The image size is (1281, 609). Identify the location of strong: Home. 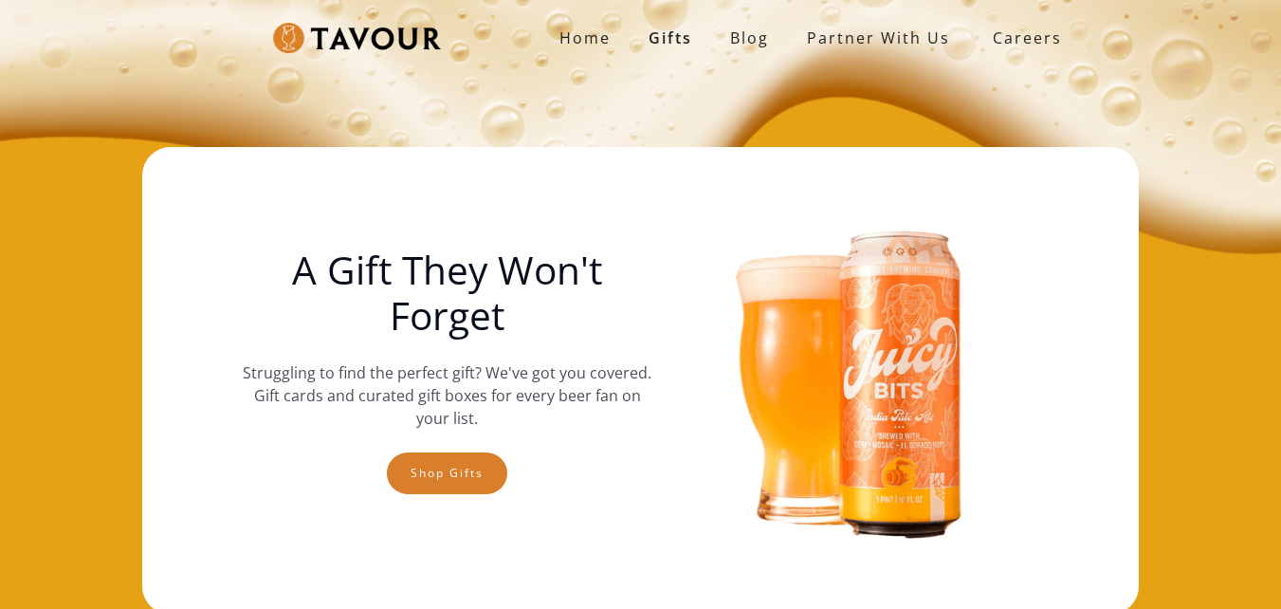
(585, 38).